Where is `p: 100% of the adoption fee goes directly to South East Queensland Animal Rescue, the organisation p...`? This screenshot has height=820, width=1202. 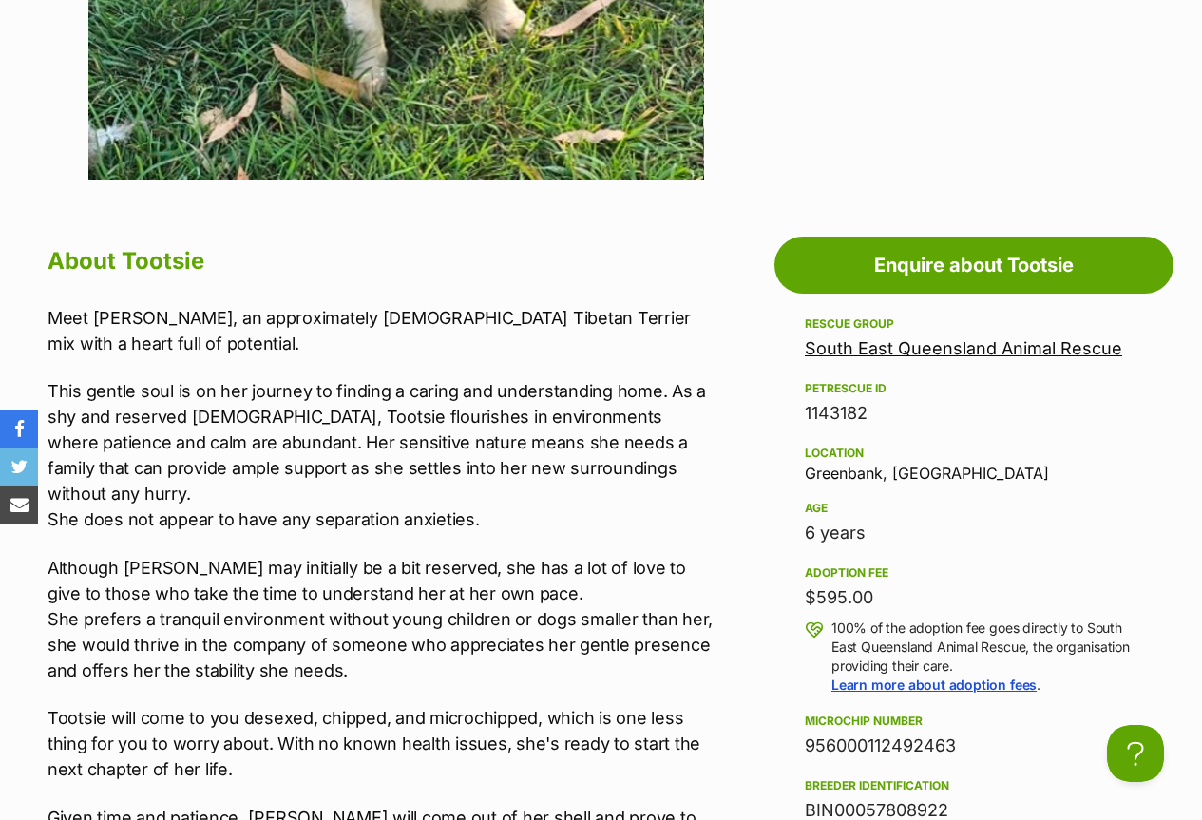
p: 100% of the adoption fee goes directly to South East Queensland Animal Rescue, the organisation p... is located at coordinates (987, 657).